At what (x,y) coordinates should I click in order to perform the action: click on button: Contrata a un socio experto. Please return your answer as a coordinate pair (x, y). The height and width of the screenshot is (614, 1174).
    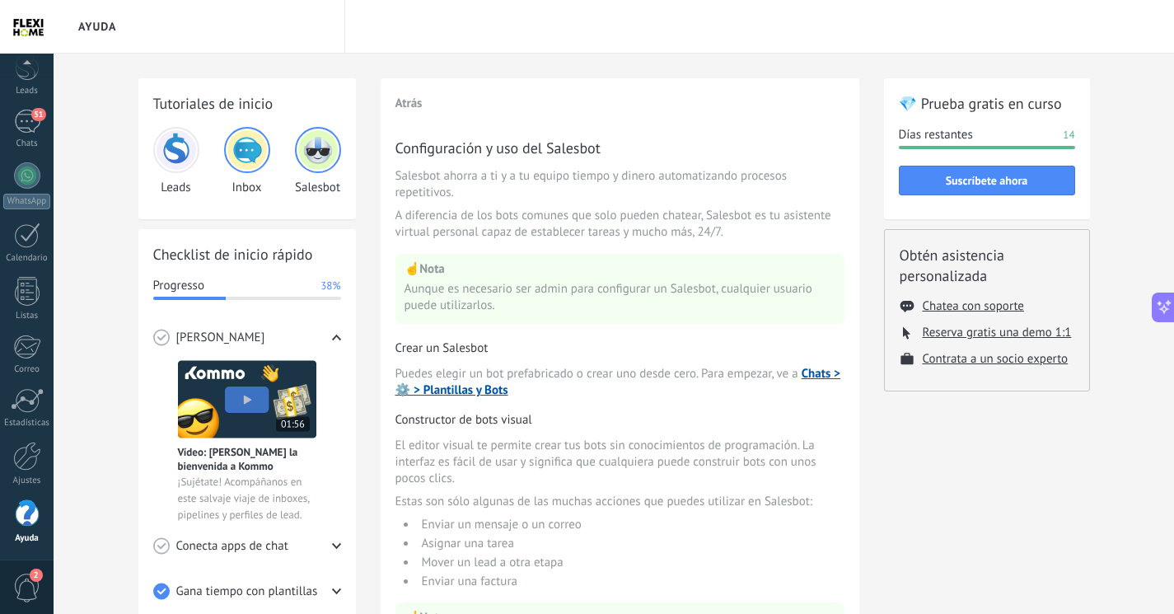
    Looking at the image, I should click on (995, 358).